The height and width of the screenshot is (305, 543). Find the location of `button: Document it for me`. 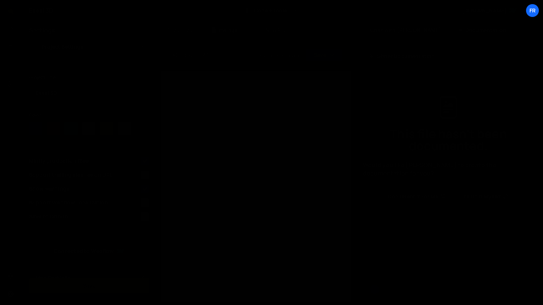

button: Document it for me is located at coordinates (417, 197).